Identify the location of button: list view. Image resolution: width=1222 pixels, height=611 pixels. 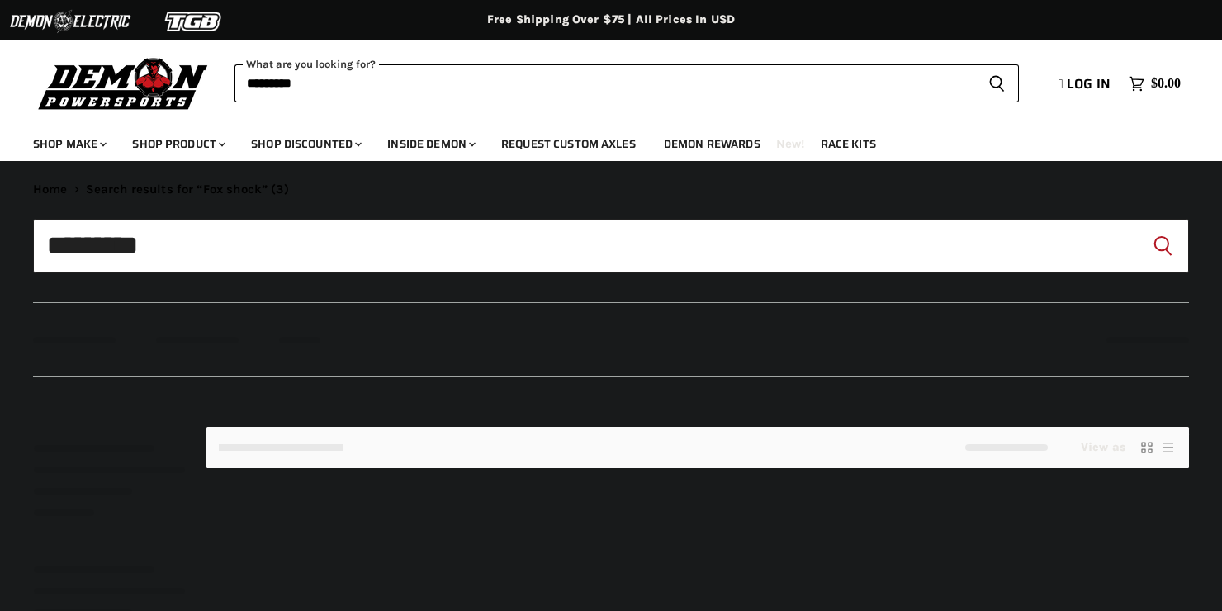
(1169, 448).